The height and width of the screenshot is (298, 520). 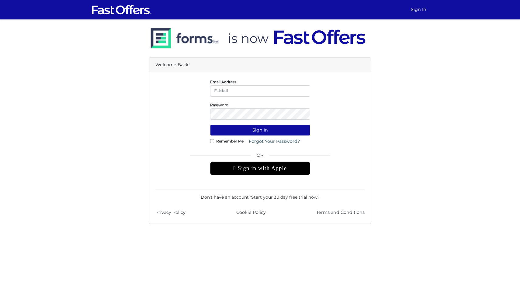 I want to click on div: Welcome Back!, so click(x=260, y=65).